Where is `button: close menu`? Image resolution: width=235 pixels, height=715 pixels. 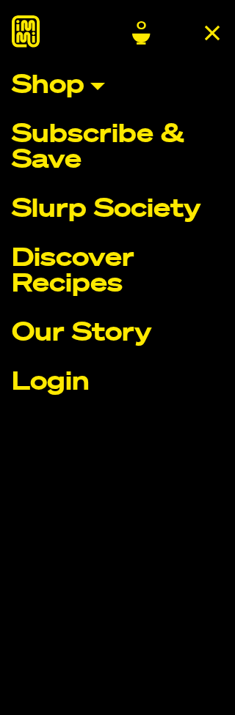
button: close menu is located at coordinates (210, 33).